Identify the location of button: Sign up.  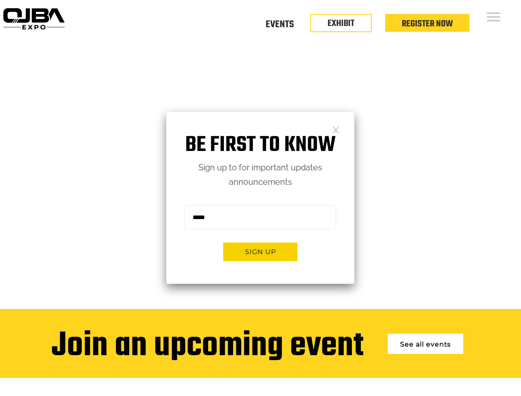
(260, 252).